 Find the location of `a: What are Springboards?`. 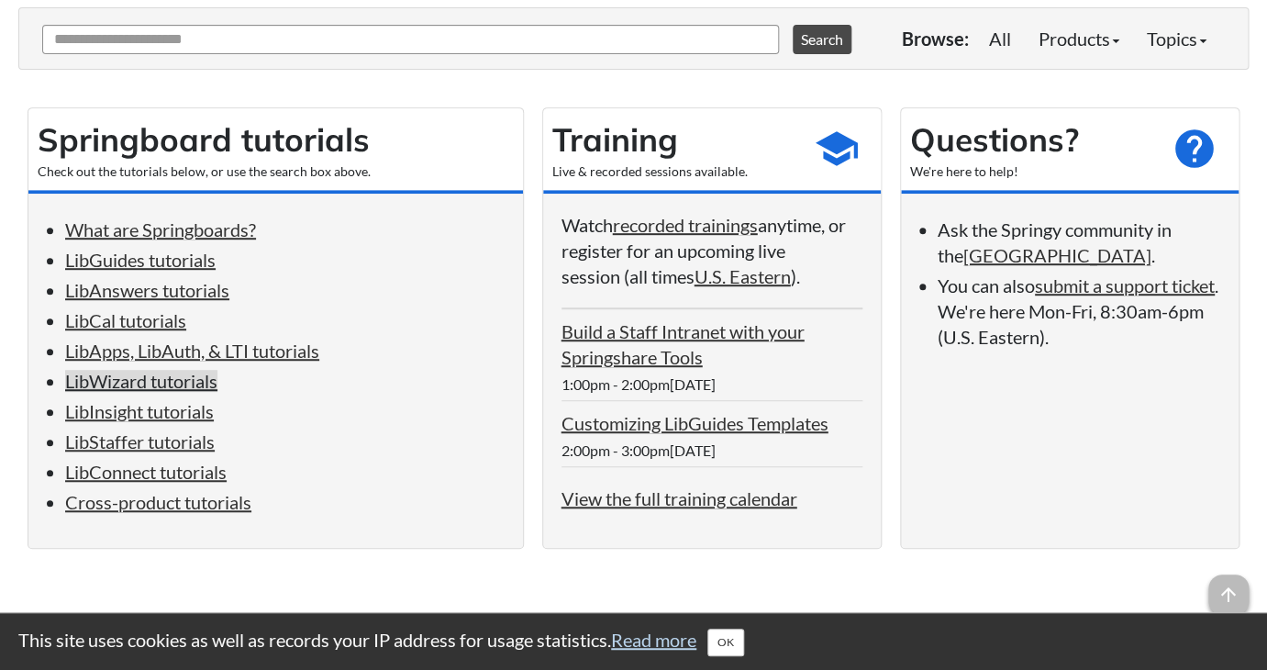

a: What are Springboards? is located at coordinates (161, 229).